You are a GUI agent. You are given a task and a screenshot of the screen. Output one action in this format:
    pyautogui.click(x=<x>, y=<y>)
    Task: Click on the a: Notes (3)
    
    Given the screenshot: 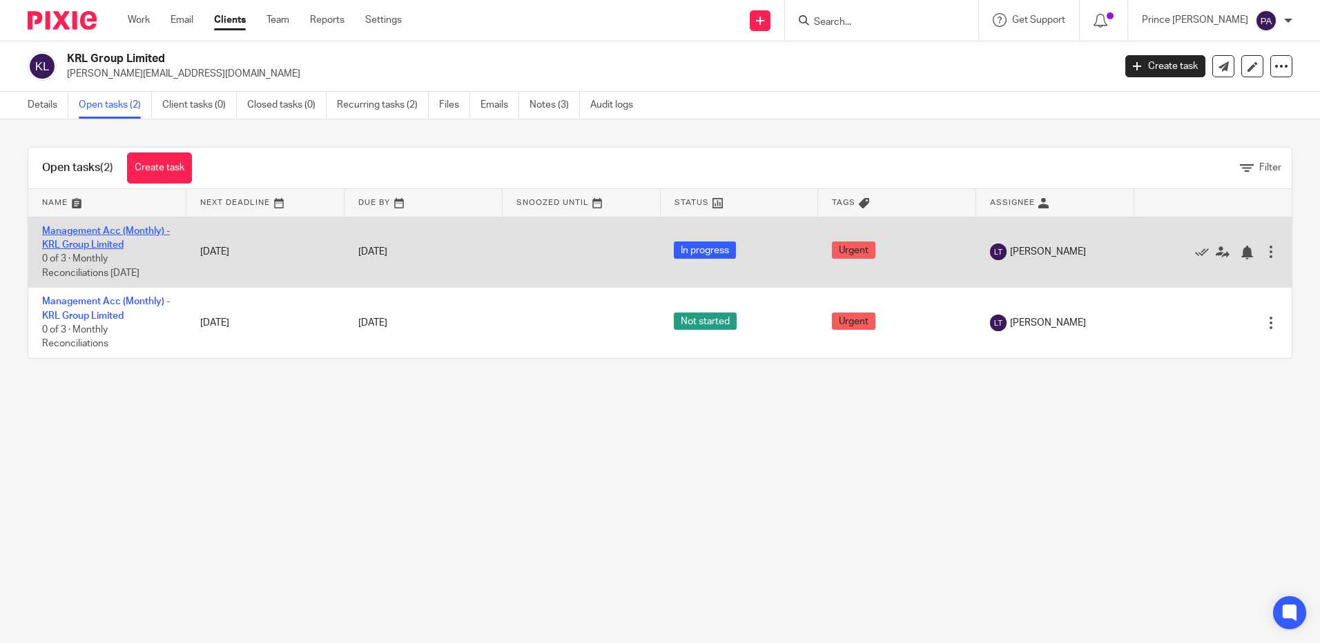 What is the action you would take?
    pyautogui.click(x=554, y=105)
    